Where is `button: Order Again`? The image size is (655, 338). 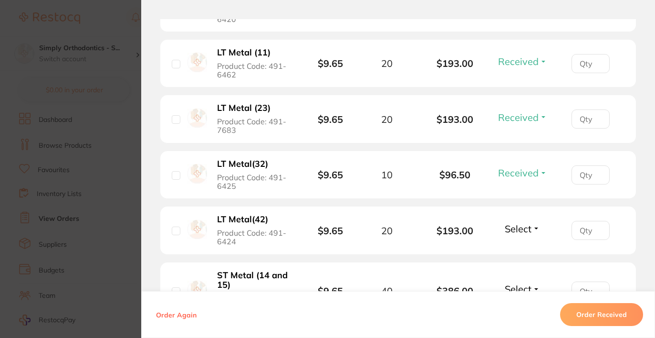
button: Order Again is located at coordinates (176, 314).